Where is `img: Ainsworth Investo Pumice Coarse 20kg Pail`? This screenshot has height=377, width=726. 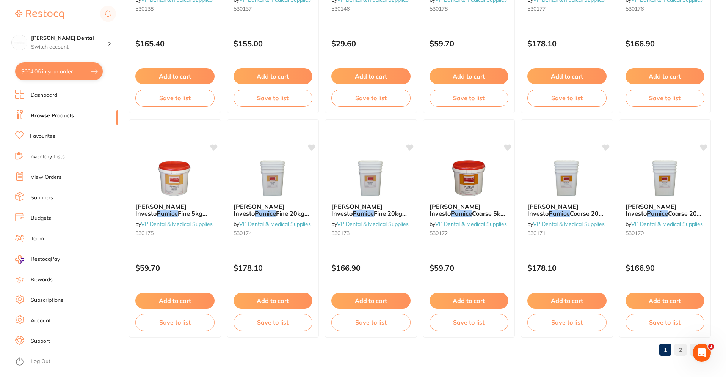 img: Ainsworth Investo Pumice Coarse 20kg Pail is located at coordinates (567, 178).